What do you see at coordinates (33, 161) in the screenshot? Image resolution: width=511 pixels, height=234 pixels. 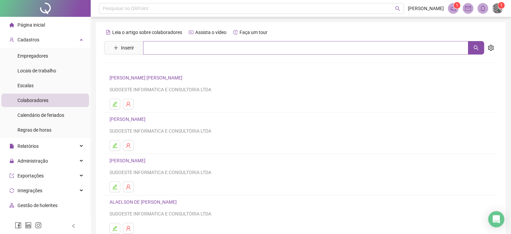 I see `span: Administração` at bounding box center [33, 161].